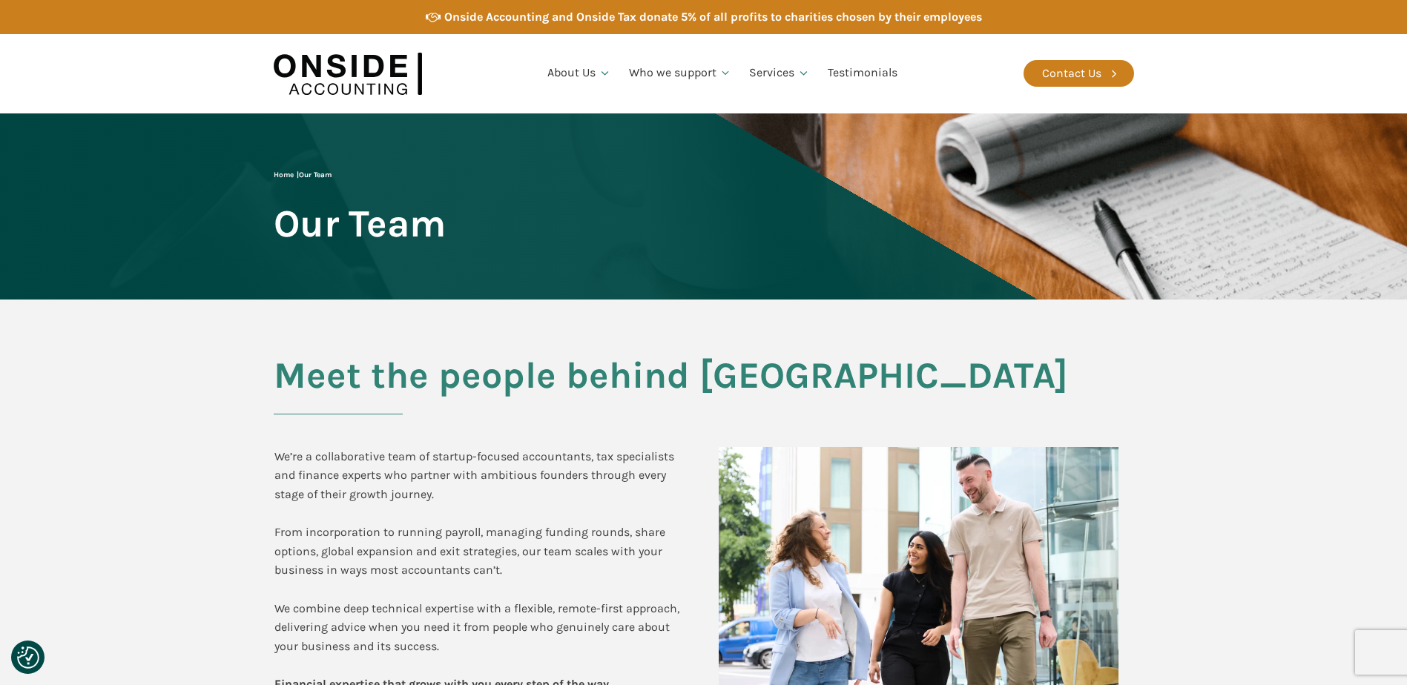 The height and width of the screenshot is (685, 1407). What do you see at coordinates (348, 73) in the screenshot?
I see `img: Onside Accounting` at bounding box center [348, 73].